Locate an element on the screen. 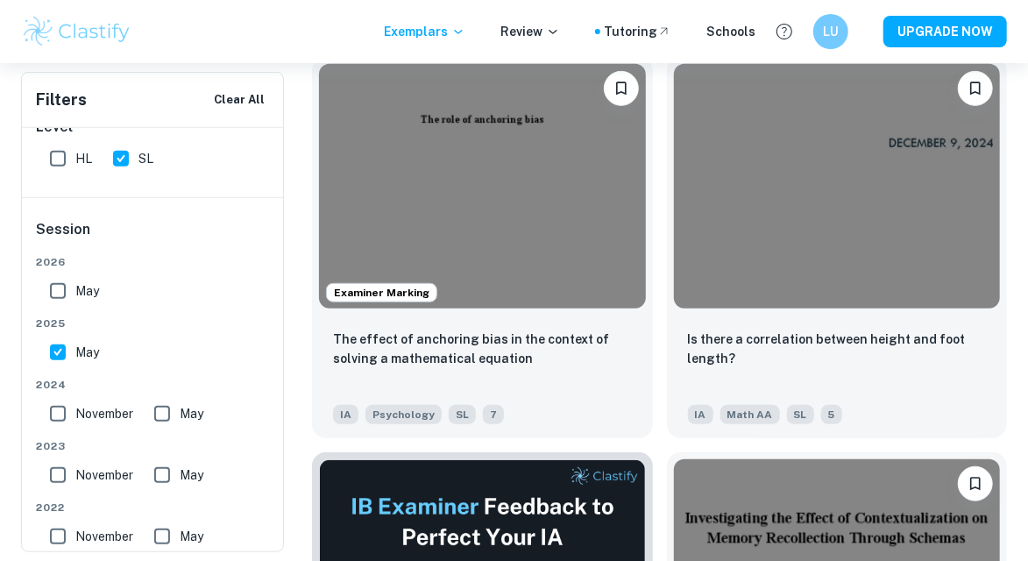 The image size is (1028, 561). a: Schools is located at coordinates (731, 32).